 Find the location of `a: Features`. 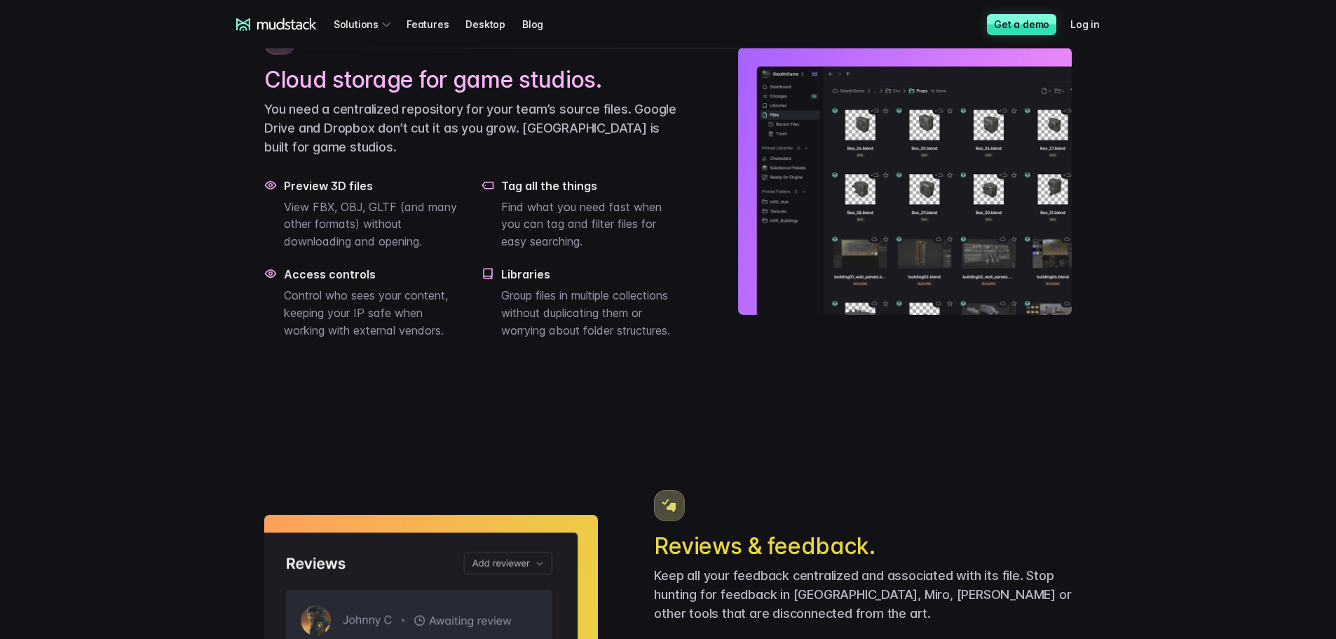

a: Features is located at coordinates (436, 24).